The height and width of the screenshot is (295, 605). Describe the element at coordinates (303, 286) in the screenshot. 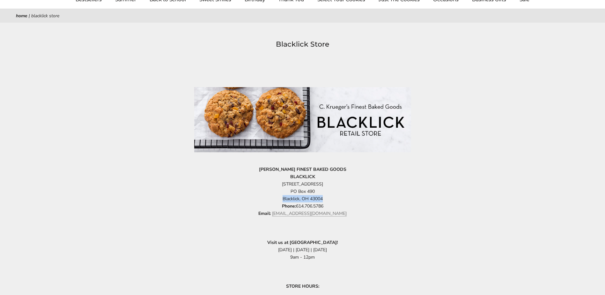

I see `strong: STORE HOURS:` at that location.